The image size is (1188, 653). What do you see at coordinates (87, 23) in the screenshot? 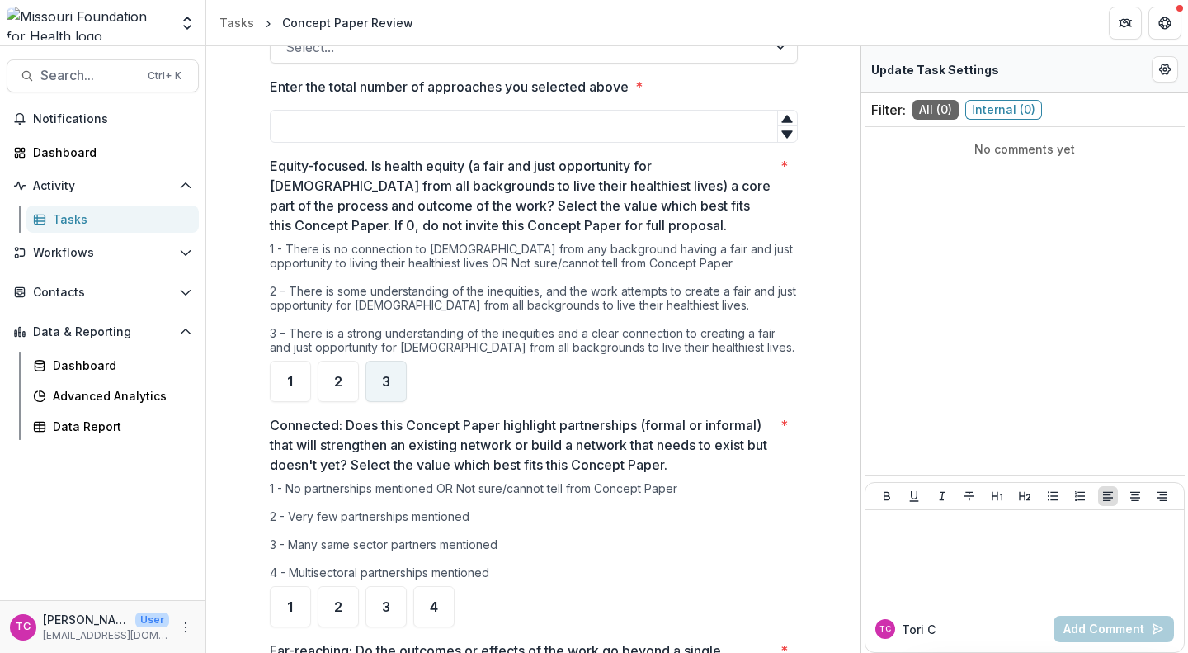
I see `img: Missouri Foundation for Health logo` at bounding box center [87, 23].